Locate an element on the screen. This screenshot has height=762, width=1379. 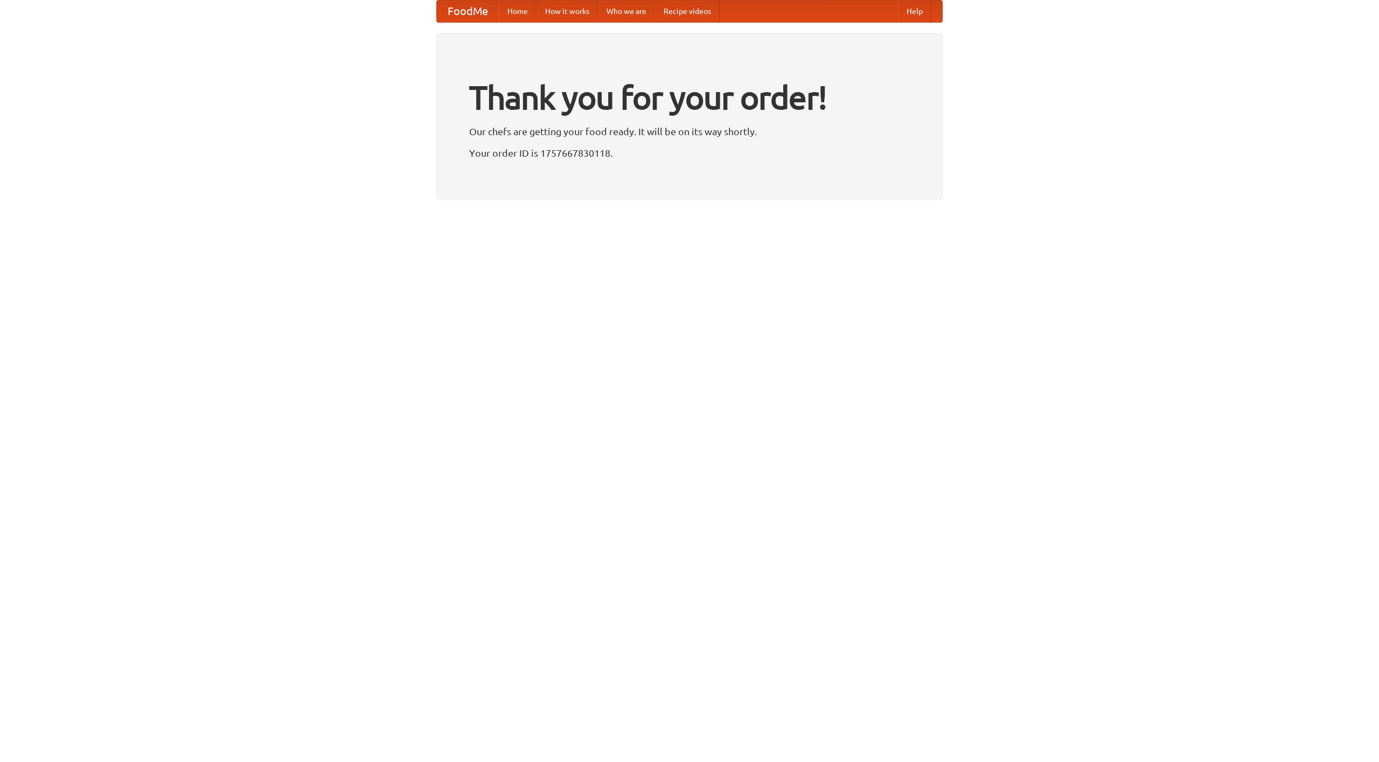
a: Help is located at coordinates (915, 11).